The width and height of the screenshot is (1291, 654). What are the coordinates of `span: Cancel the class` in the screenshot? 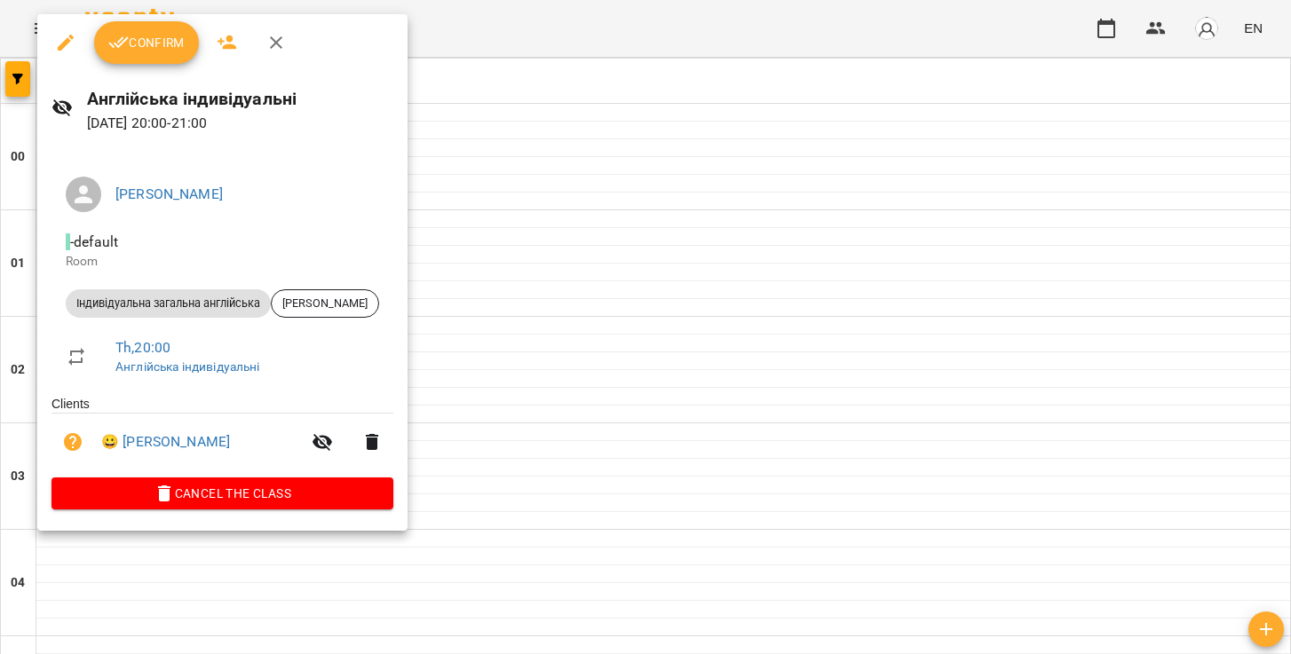 It's located at (222, 494).